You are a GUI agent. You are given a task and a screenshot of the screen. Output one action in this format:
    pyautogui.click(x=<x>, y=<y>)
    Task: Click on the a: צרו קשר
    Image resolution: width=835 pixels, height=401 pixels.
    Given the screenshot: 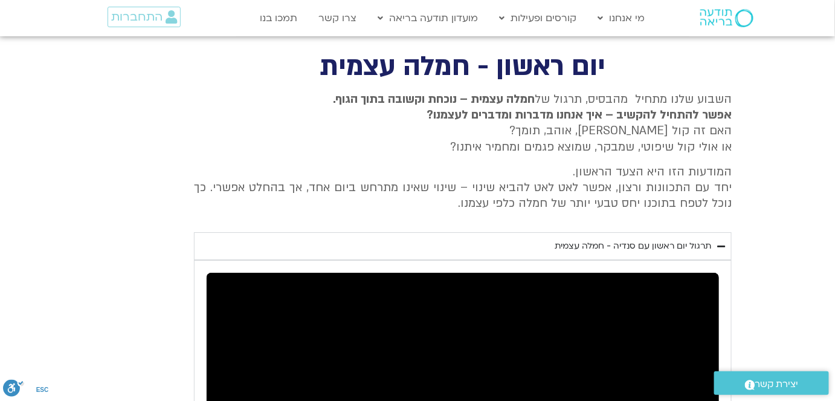 What is the action you would take?
    pyautogui.click(x=338, y=18)
    